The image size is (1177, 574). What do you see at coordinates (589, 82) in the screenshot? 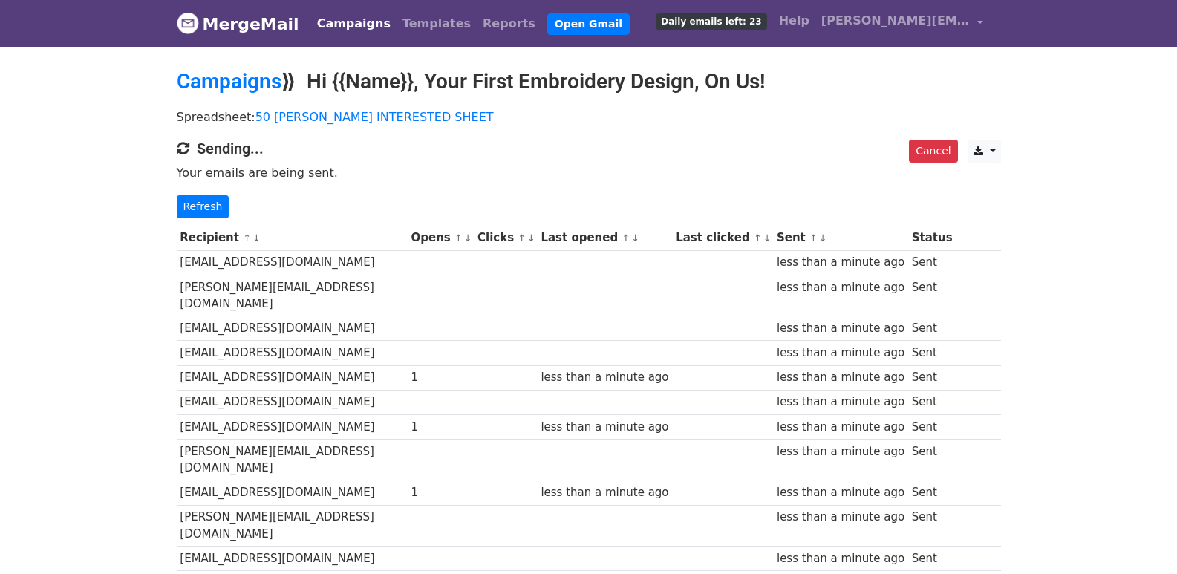
I see `h2: ⟫ Hi {{Name}}, Your First Embroidery Design, On Us!` at bounding box center [589, 82].